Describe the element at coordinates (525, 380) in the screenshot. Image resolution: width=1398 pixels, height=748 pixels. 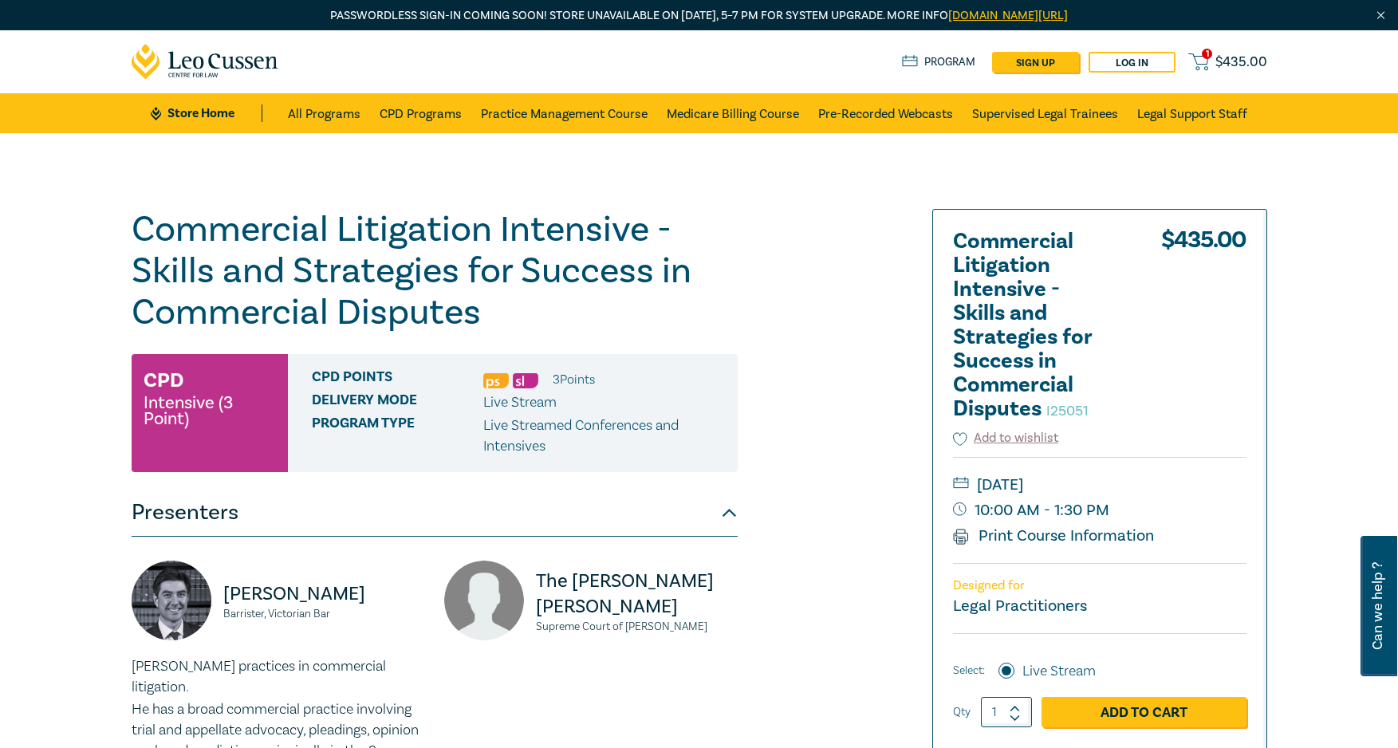
I see `img: Substantive Law` at that location.